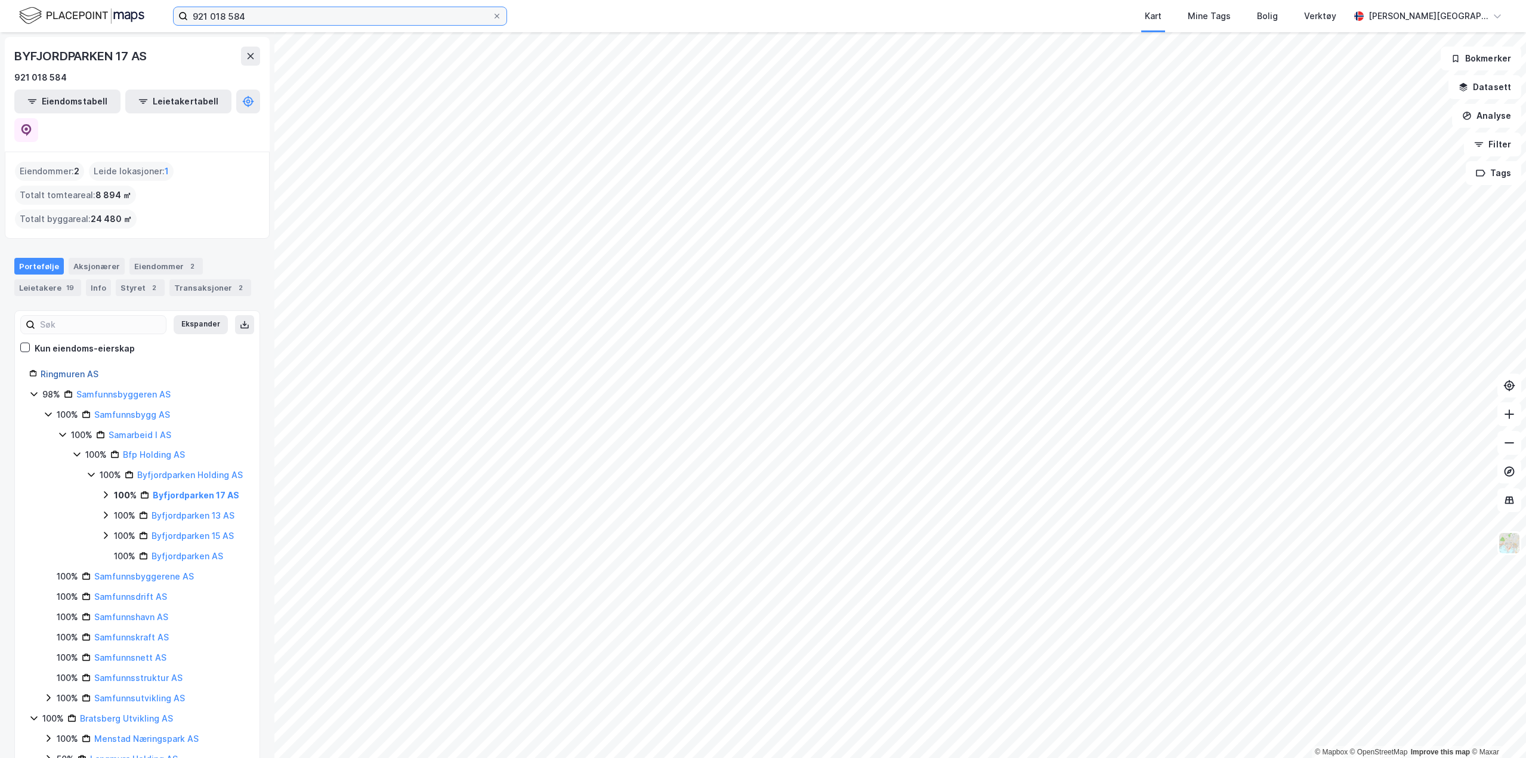 The width and height of the screenshot is (1526, 758). Describe the element at coordinates (1209, 16) in the screenshot. I see `div: Mine Tags` at that location.